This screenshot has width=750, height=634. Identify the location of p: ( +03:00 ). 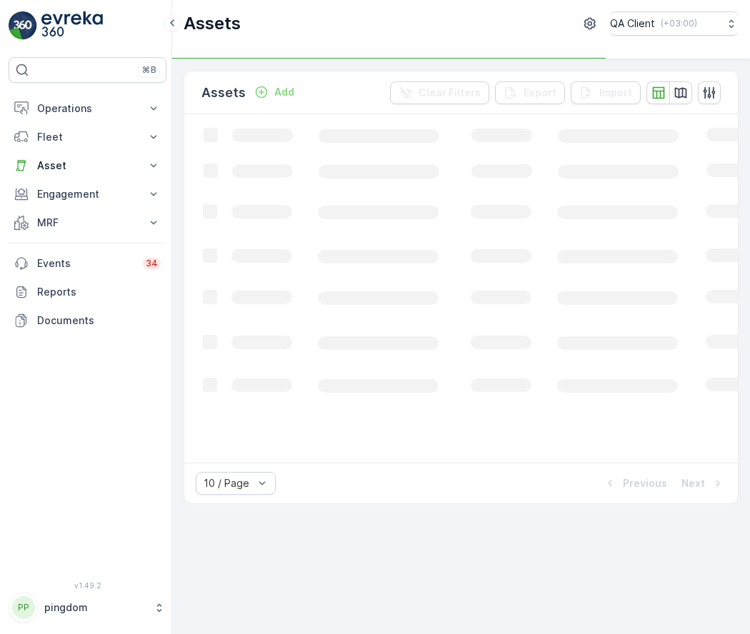
(678, 24).